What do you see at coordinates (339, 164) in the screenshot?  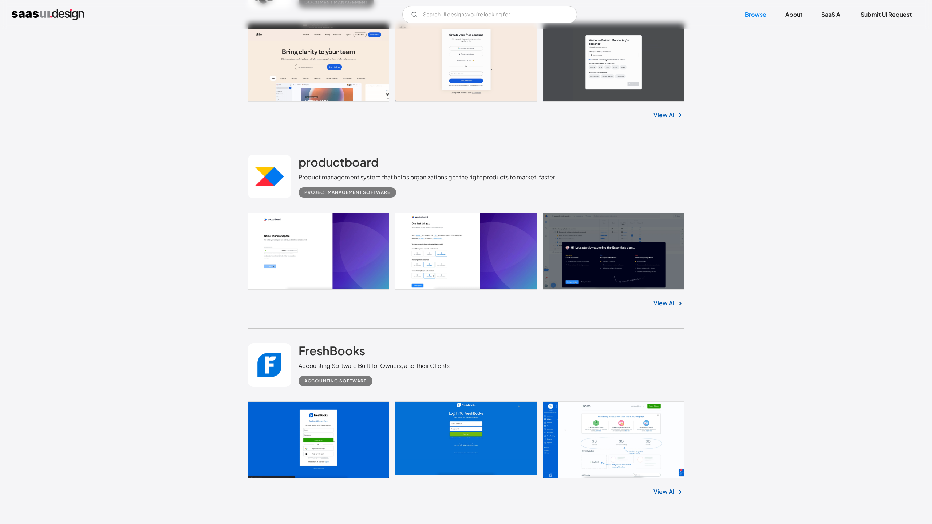 I see `a: productboard` at bounding box center [339, 164].